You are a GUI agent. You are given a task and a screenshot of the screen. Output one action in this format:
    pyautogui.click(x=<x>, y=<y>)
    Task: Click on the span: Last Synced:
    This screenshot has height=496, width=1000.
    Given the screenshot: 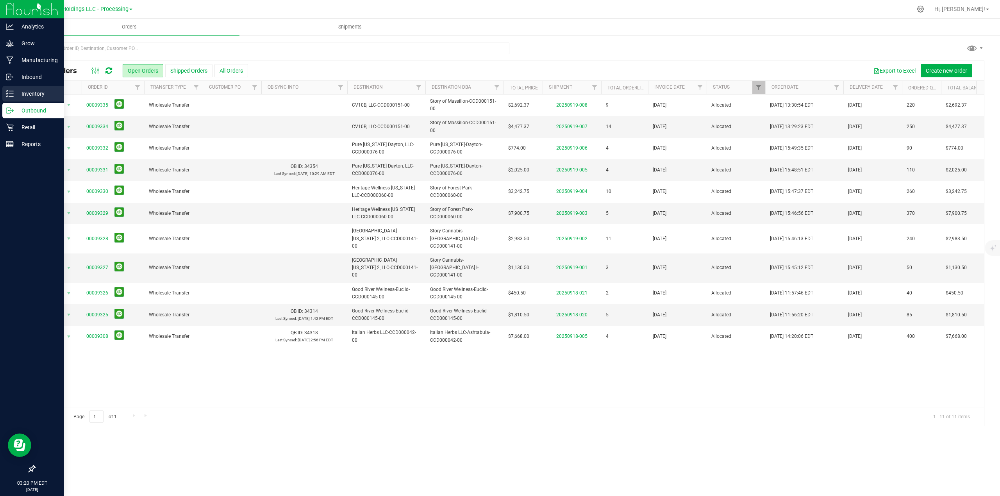 What is the action you would take?
    pyautogui.click(x=285, y=173)
    